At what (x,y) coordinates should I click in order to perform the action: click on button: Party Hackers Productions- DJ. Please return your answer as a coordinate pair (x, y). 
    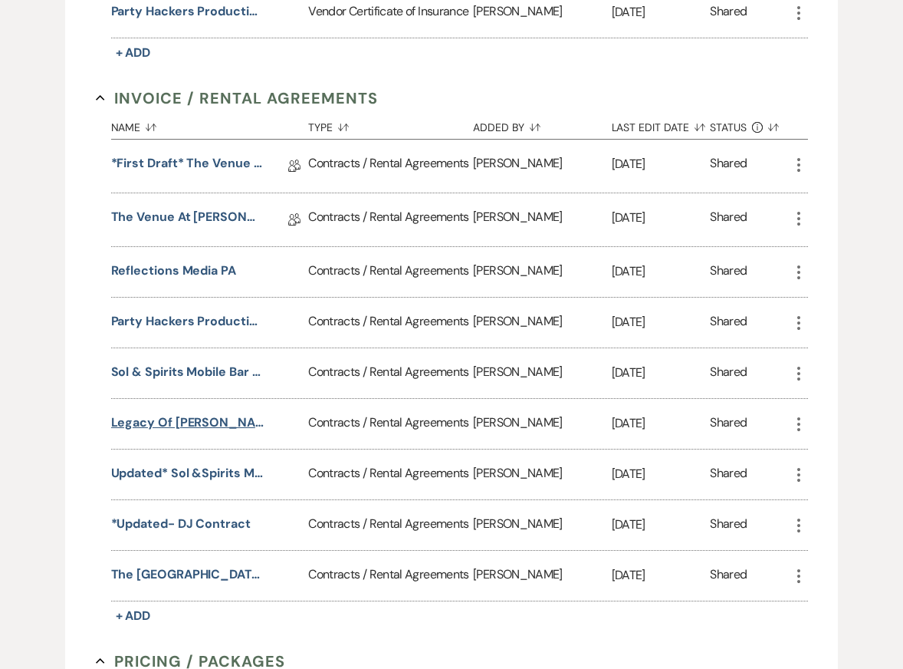
    Looking at the image, I should click on (188, 12).